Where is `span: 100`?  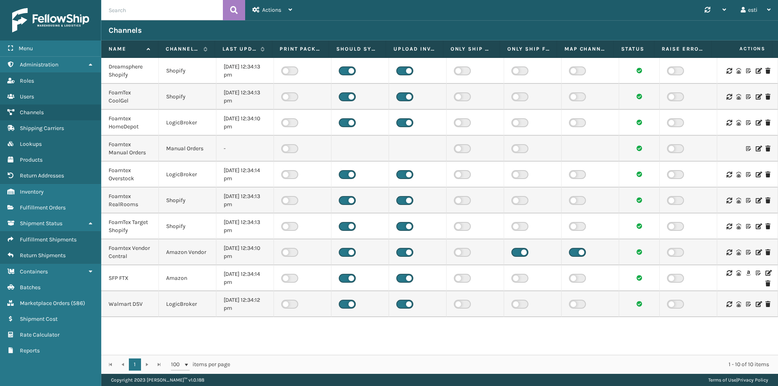 span: 100 is located at coordinates (177, 365).